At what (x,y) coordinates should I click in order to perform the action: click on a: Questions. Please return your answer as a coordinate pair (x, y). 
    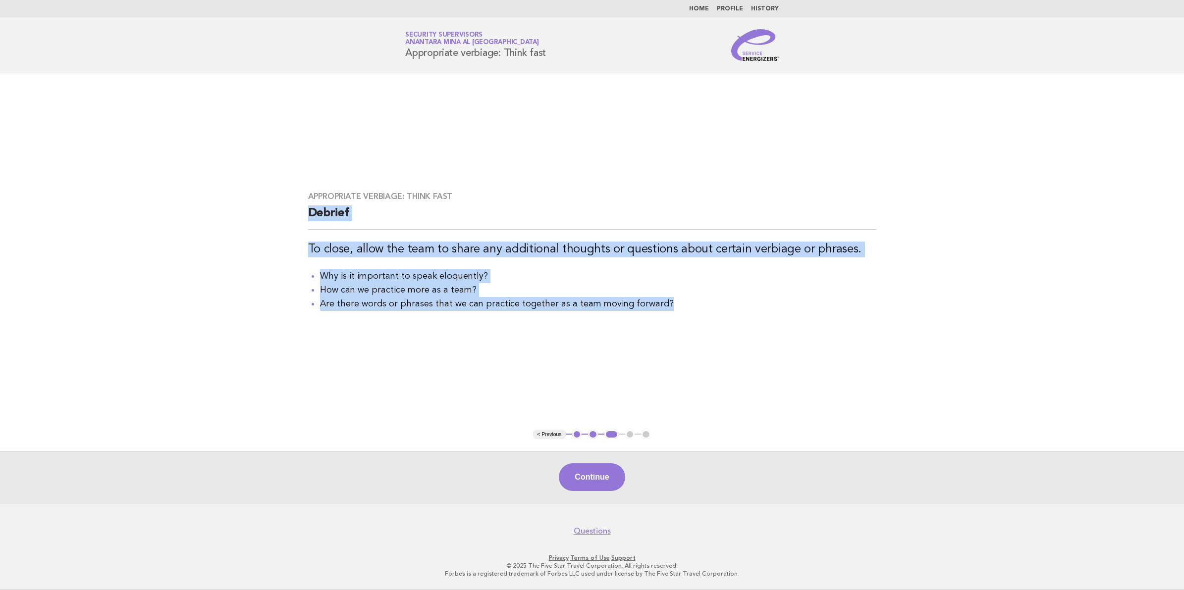
    Looking at the image, I should click on (592, 531).